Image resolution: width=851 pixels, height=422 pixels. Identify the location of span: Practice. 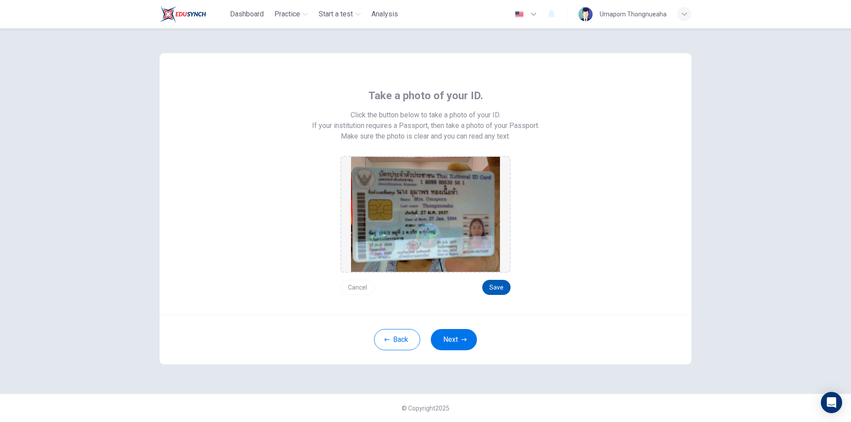
(287, 14).